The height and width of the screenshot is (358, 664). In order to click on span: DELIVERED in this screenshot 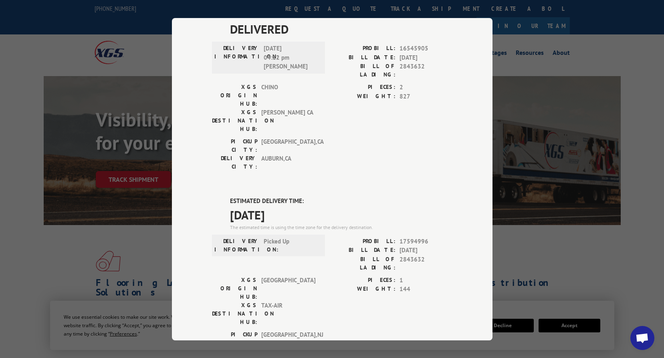, I will do `click(341, 29)`.